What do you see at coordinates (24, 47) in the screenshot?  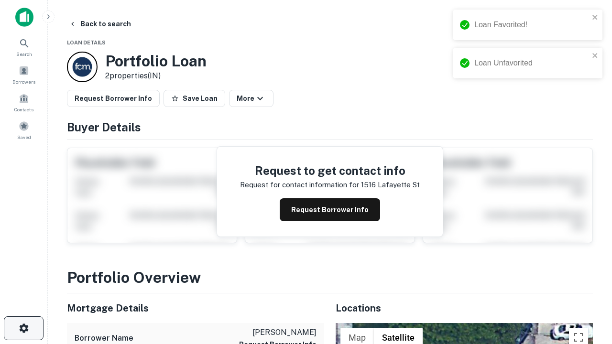 I see `div: Search` at bounding box center [24, 47].